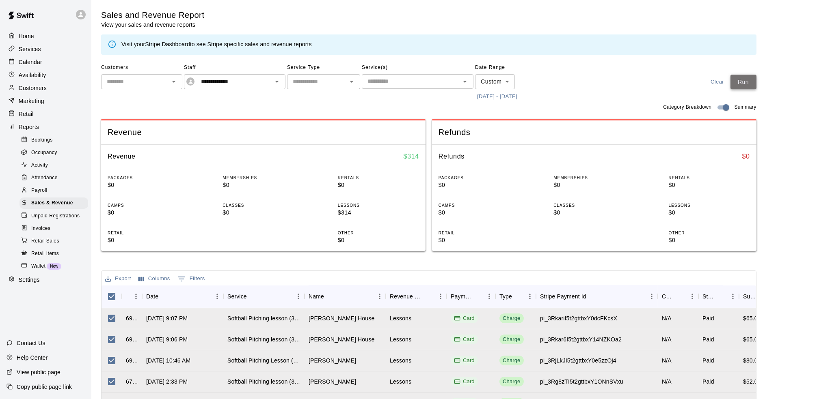  I want to click on p: Home, so click(26, 36).